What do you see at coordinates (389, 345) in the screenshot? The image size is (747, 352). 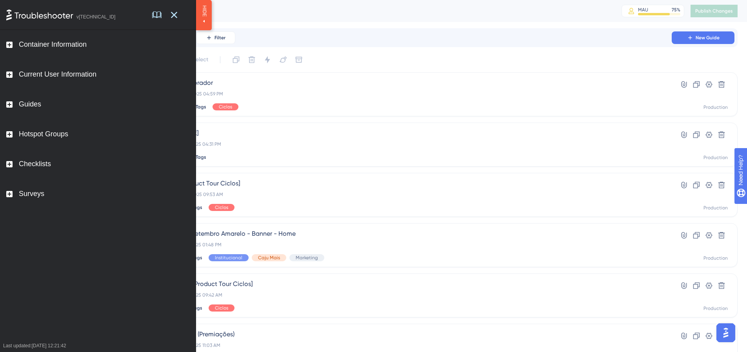 I see `div: Last Updated: 17 de set. de 2025 11:03 AM` at bounding box center [389, 345].